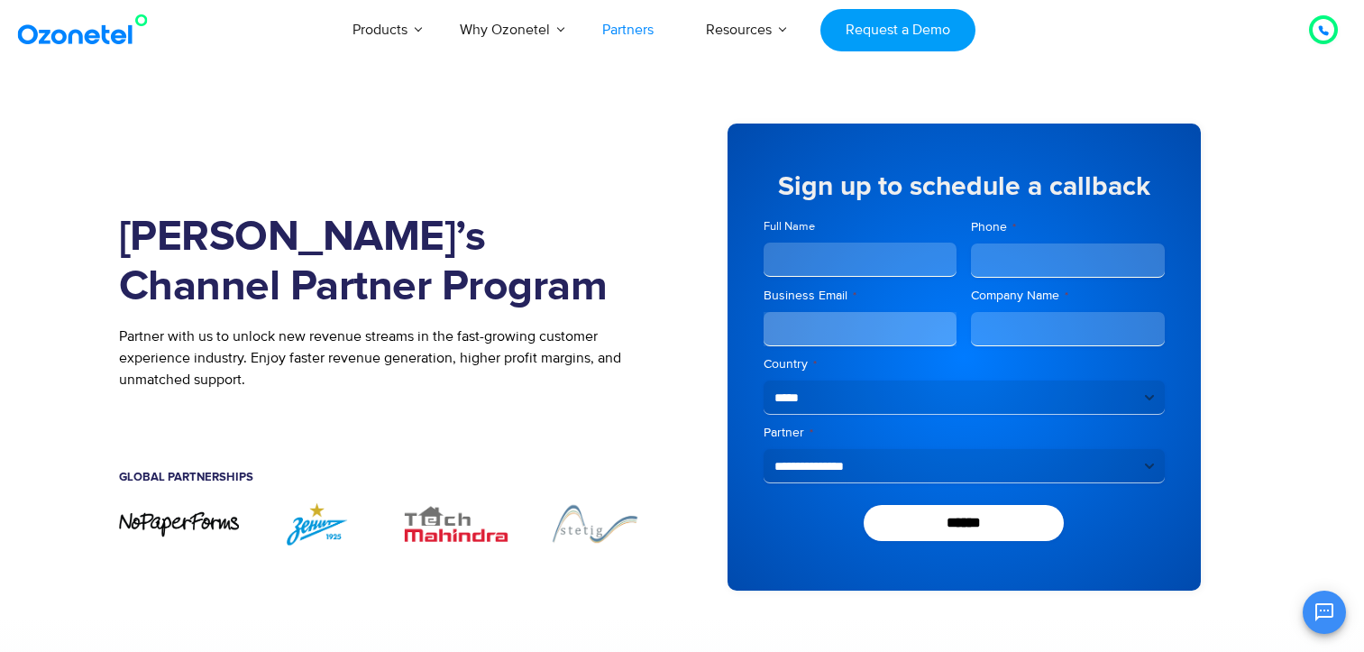 This screenshot has width=1364, height=652. I want to click on a: Request a Demo, so click(897, 30).